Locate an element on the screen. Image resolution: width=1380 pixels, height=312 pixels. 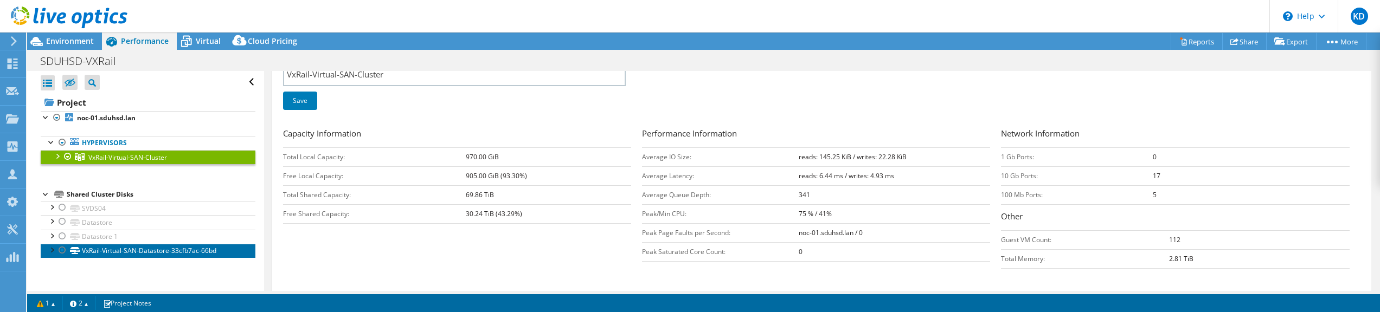
b: 905.00 GiB (93.30%) is located at coordinates (496, 176).